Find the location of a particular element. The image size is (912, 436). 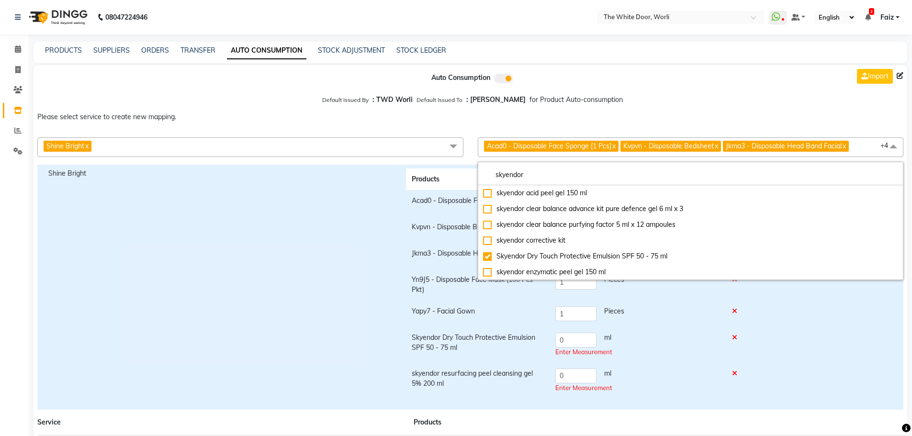

td: Jkma3 - Disposable Head Band Facial is located at coordinates (478, 256).